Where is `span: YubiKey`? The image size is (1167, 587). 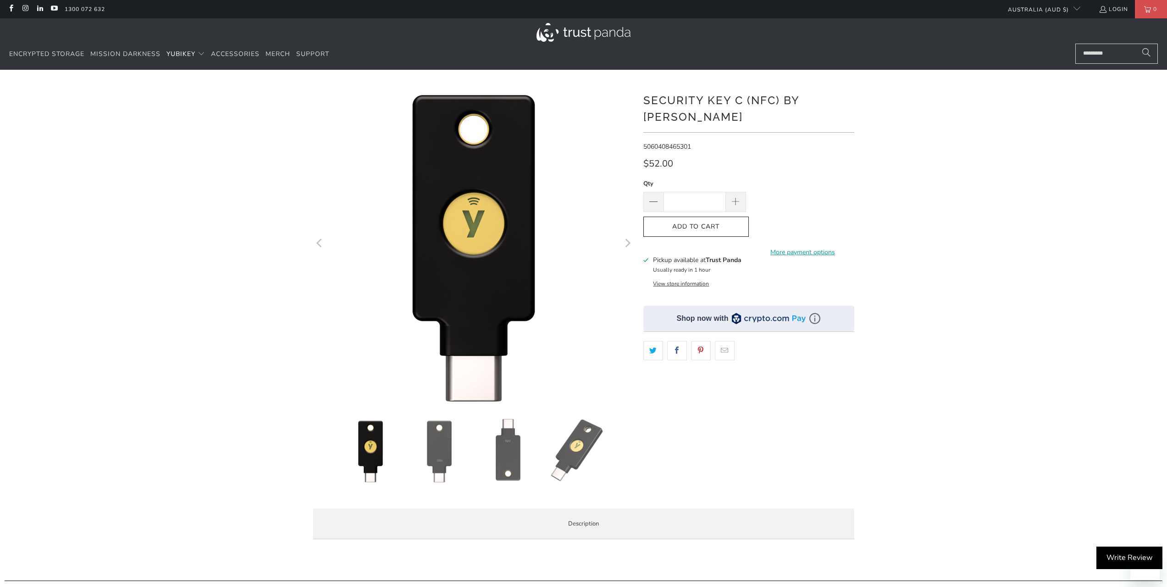 span: YubiKey is located at coordinates (181, 54).